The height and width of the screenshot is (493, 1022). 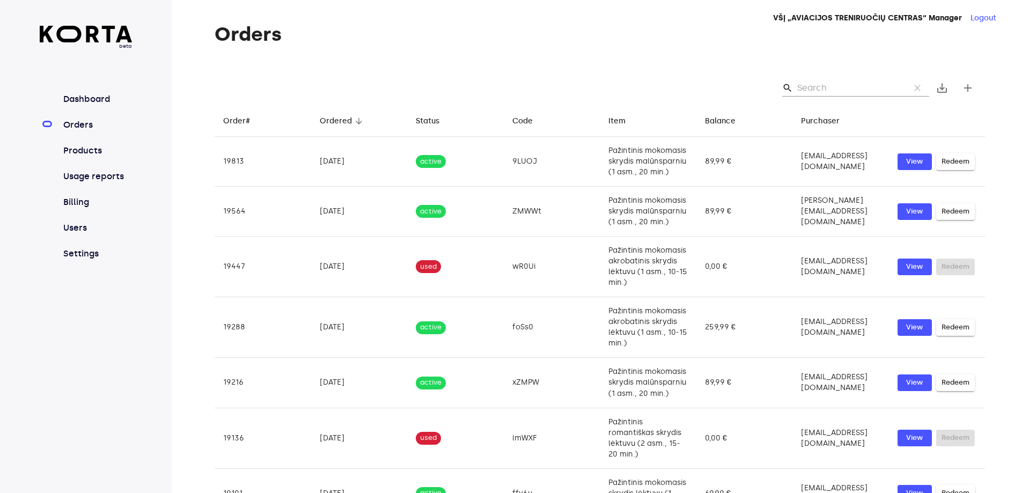 What do you see at coordinates (97, 99) in the screenshot?
I see `a: Dashboard` at bounding box center [97, 99].